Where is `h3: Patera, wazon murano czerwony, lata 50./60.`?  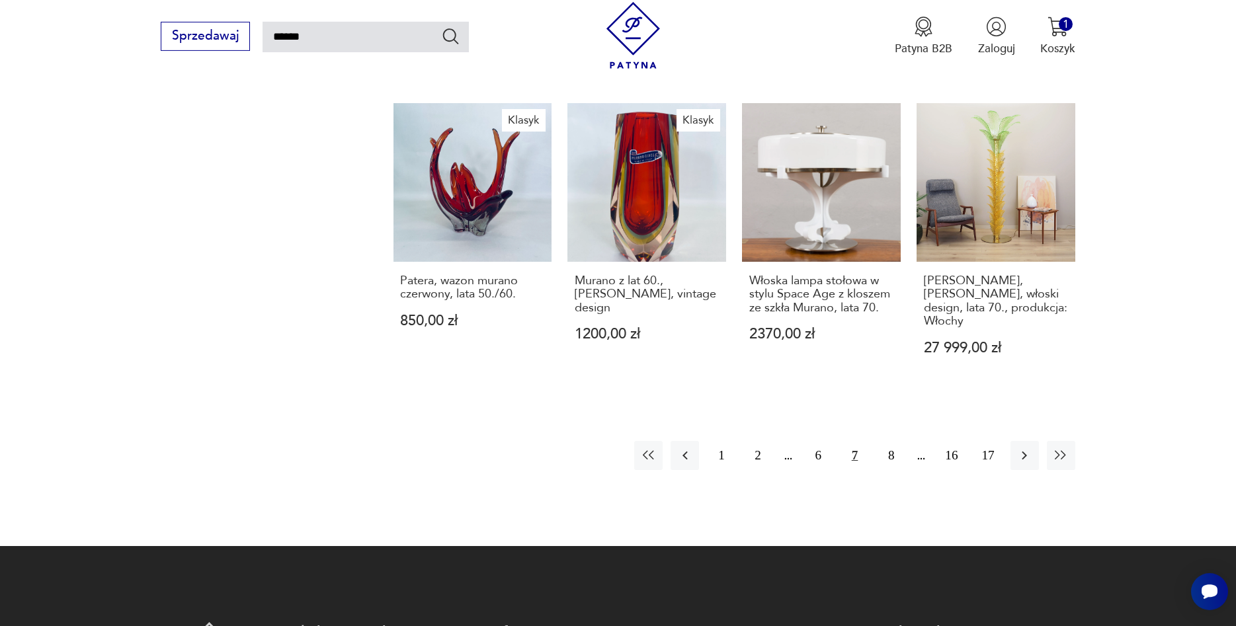
h3: Patera, wazon murano czerwony, lata 50./60. is located at coordinates (472, 288).